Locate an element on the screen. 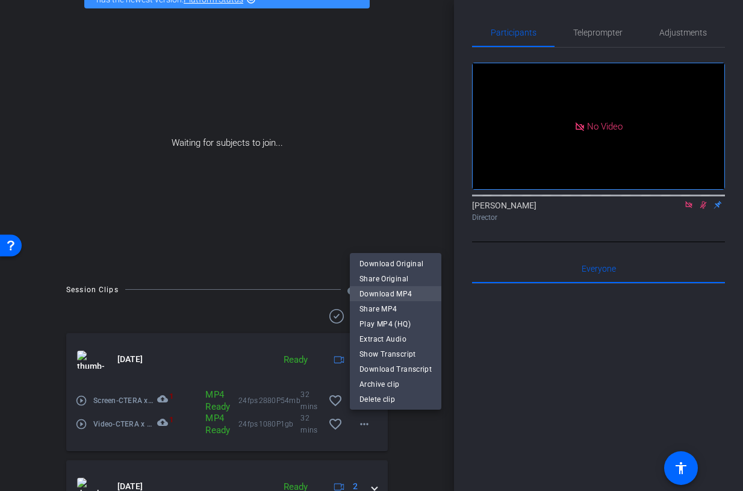 Image resolution: width=743 pixels, height=491 pixels. span: Show Transcript is located at coordinates (396, 354).